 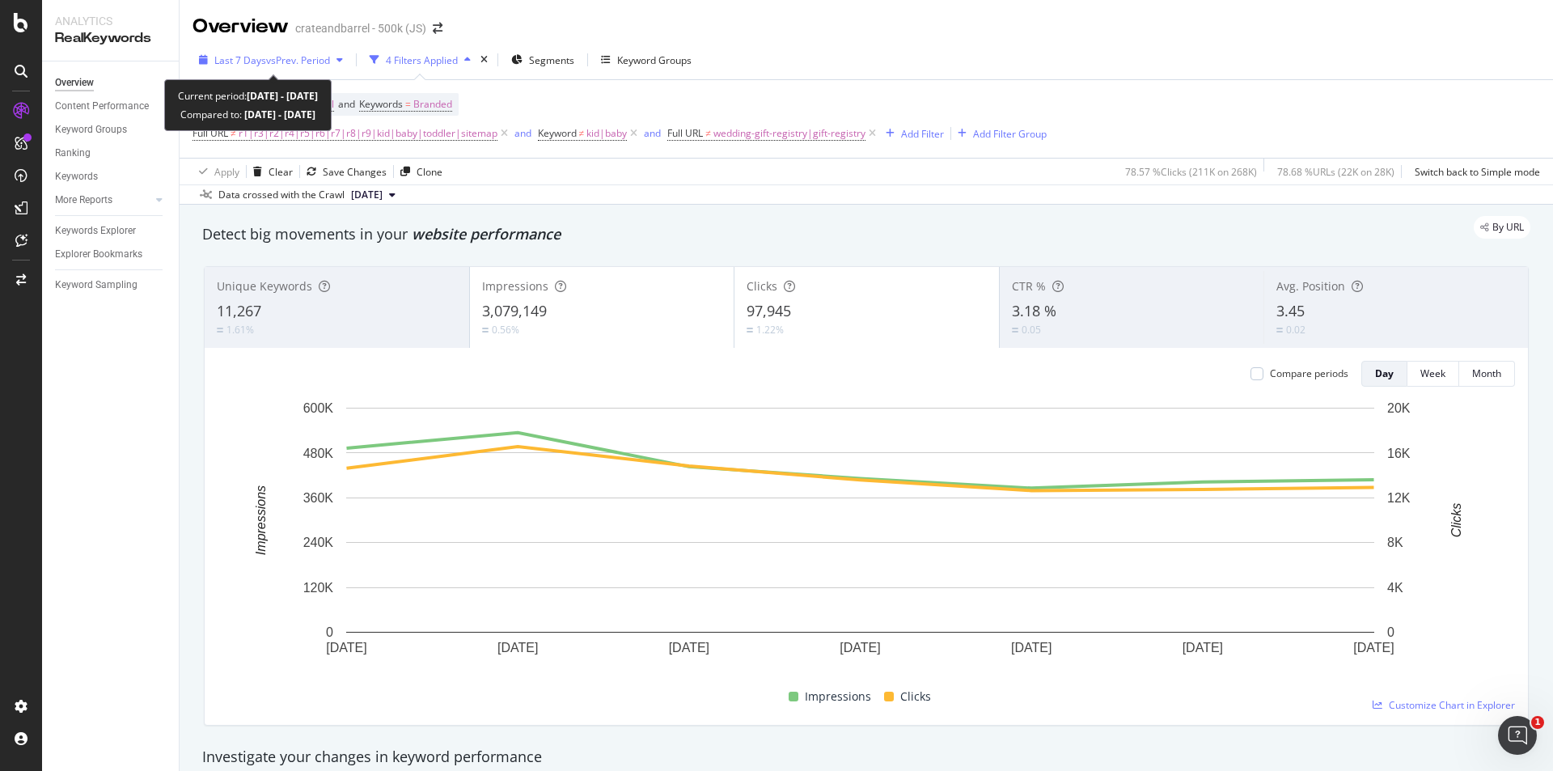 What do you see at coordinates (1444, 705) in the screenshot?
I see `a: Customize Chart in Explorer` at bounding box center [1444, 705].